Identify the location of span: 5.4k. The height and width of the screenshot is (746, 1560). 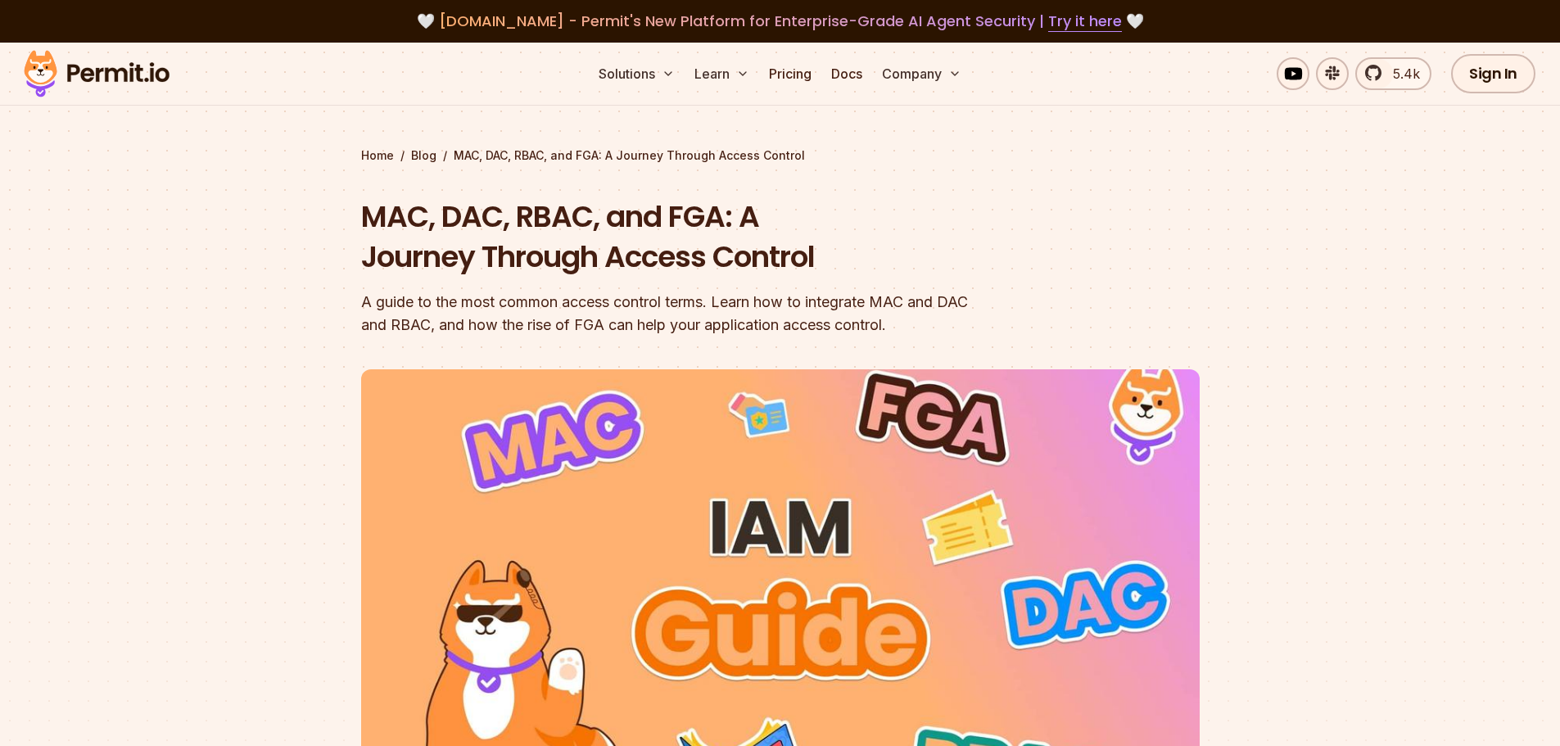
(1401, 74).